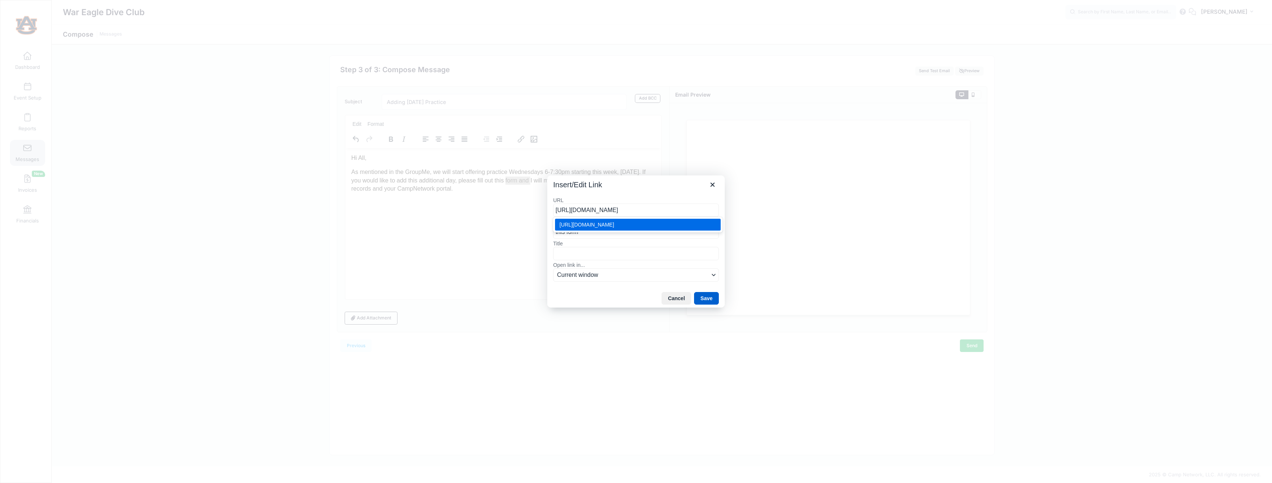 The height and width of the screenshot is (483, 1272). Describe the element at coordinates (158, 10) in the screenshot. I see `p: Hi All,` at that location.